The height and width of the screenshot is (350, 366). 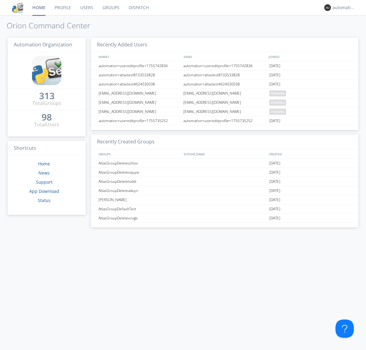 What do you see at coordinates (44, 182) in the screenshot?
I see `a: Support` at bounding box center [44, 182].